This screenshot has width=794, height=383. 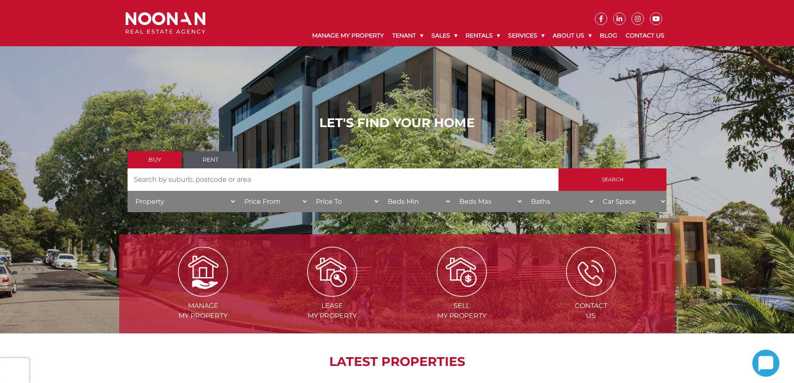 I want to click on img: Manage my Property, so click(x=203, y=272).